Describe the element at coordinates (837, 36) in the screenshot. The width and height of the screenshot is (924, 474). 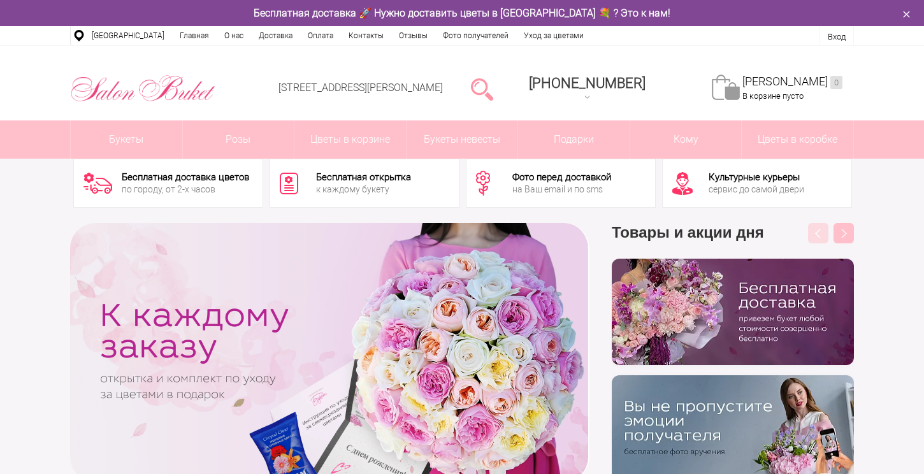
I see `a: Вход` at that location.